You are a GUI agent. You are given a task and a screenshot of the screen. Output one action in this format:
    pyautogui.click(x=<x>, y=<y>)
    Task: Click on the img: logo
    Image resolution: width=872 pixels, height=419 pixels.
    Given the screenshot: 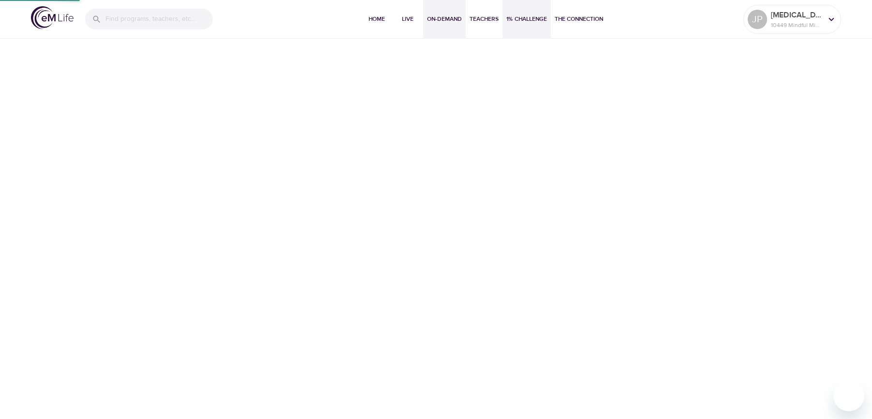 What is the action you would take?
    pyautogui.click(x=52, y=17)
    